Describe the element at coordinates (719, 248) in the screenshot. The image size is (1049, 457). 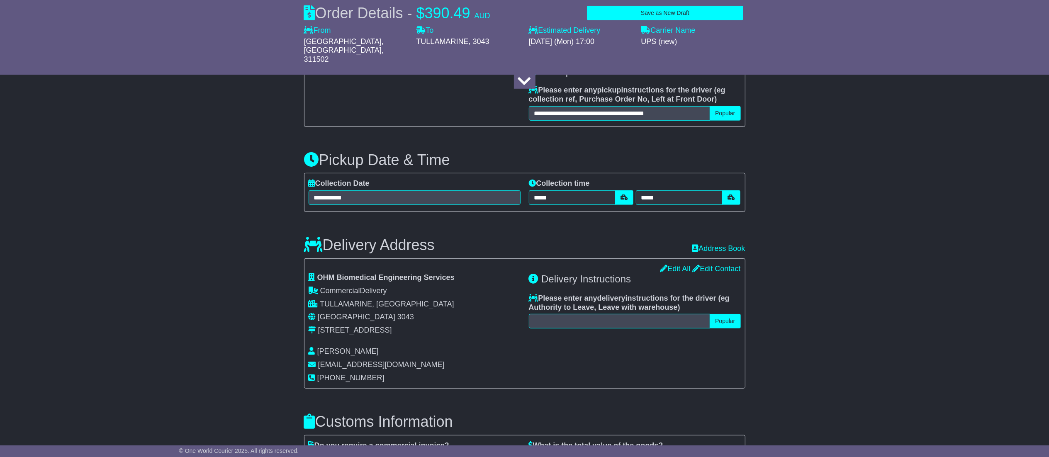
I see `a: Address Book` at that location.